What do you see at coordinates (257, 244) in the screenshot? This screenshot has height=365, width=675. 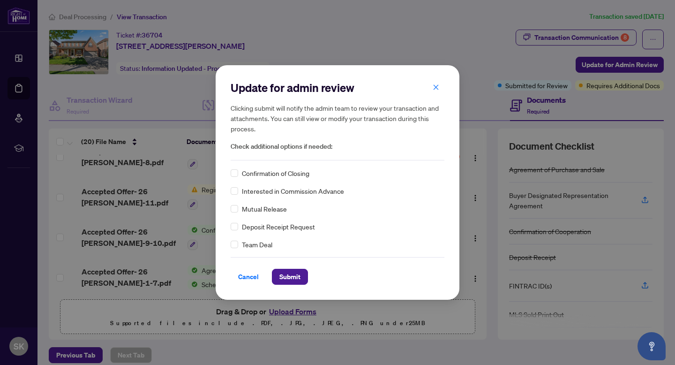 I see `span: Team Deal` at bounding box center [257, 244].